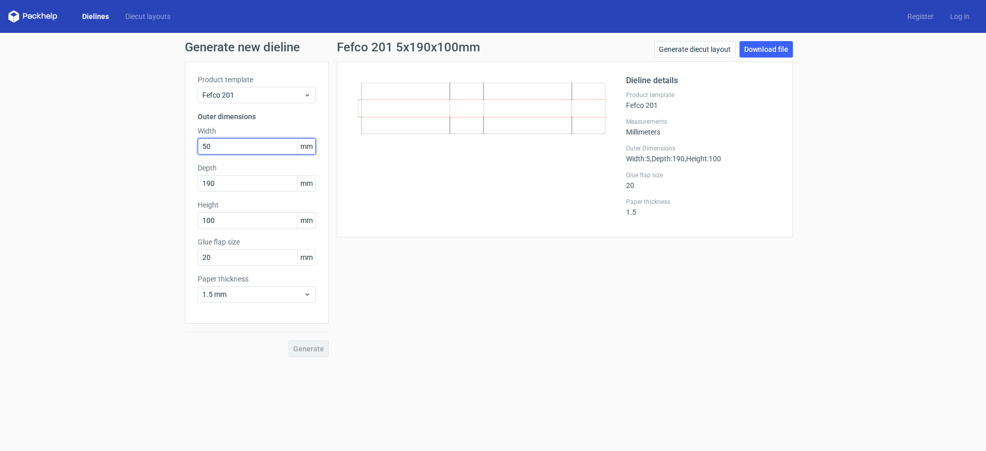 The width and height of the screenshot is (986, 451). What do you see at coordinates (766, 49) in the screenshot?
I see `a: Download file` at bounding box center [766, 49].